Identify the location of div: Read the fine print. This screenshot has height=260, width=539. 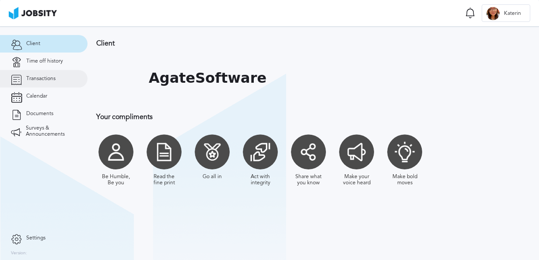
(164, 180).